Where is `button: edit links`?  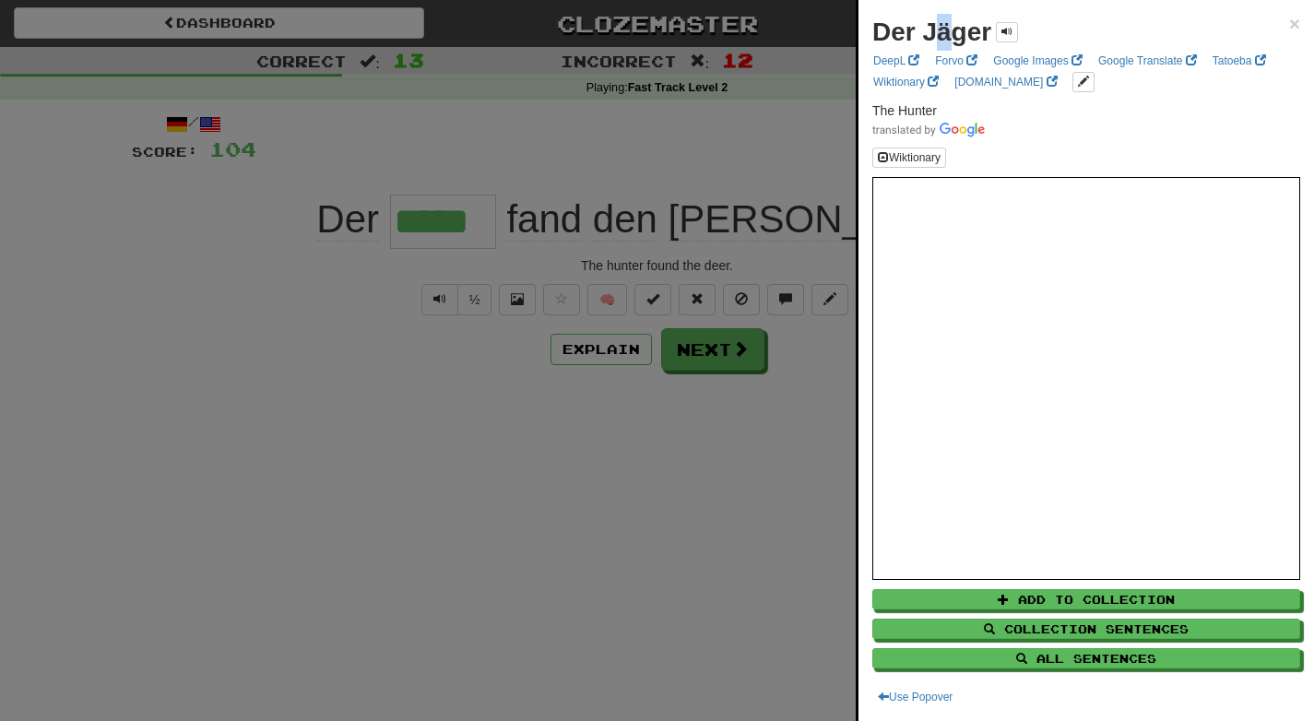
button: edit links is located at coordinates (1083, 82).